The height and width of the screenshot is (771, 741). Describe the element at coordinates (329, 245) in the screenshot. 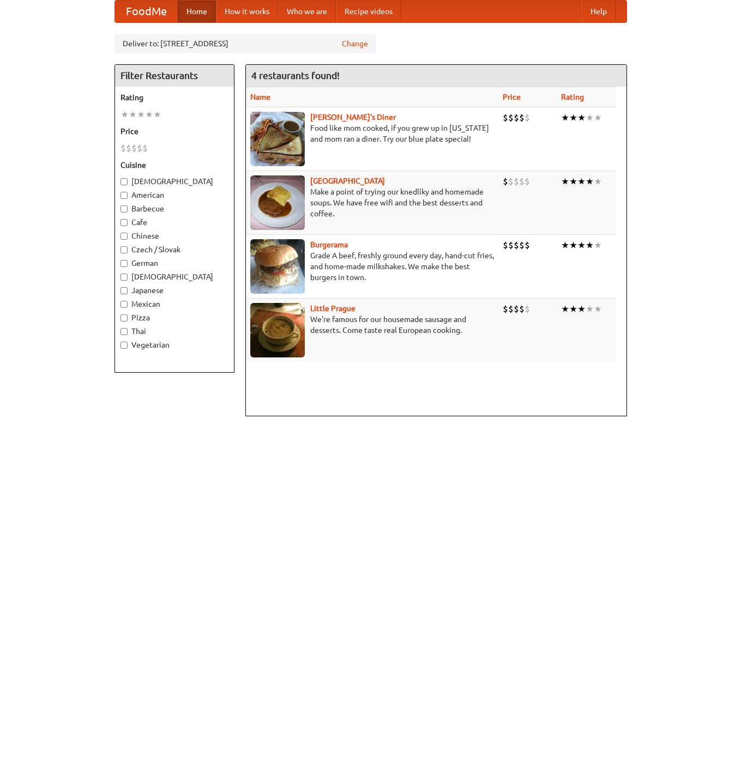

I see `b: Burgerama` at that location.